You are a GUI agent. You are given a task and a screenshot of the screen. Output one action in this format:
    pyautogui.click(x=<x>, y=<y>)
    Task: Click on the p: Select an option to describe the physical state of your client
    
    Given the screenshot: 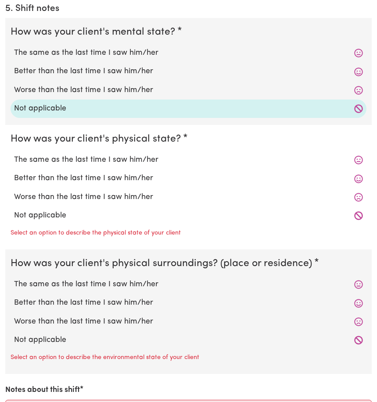 What is the action you would take?
    pyautogui.click(x=96, y=233)
    